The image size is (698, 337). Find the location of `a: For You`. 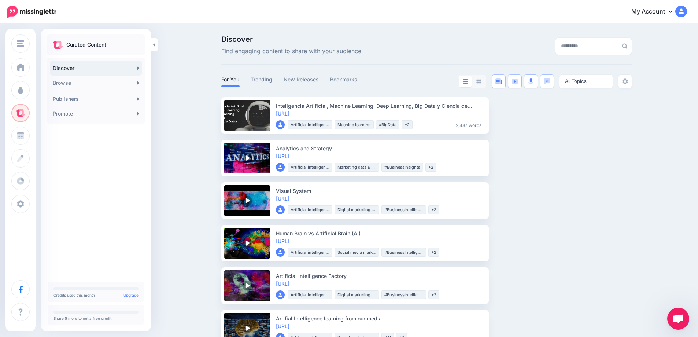

a: For You is located at coordinates (230, 79).